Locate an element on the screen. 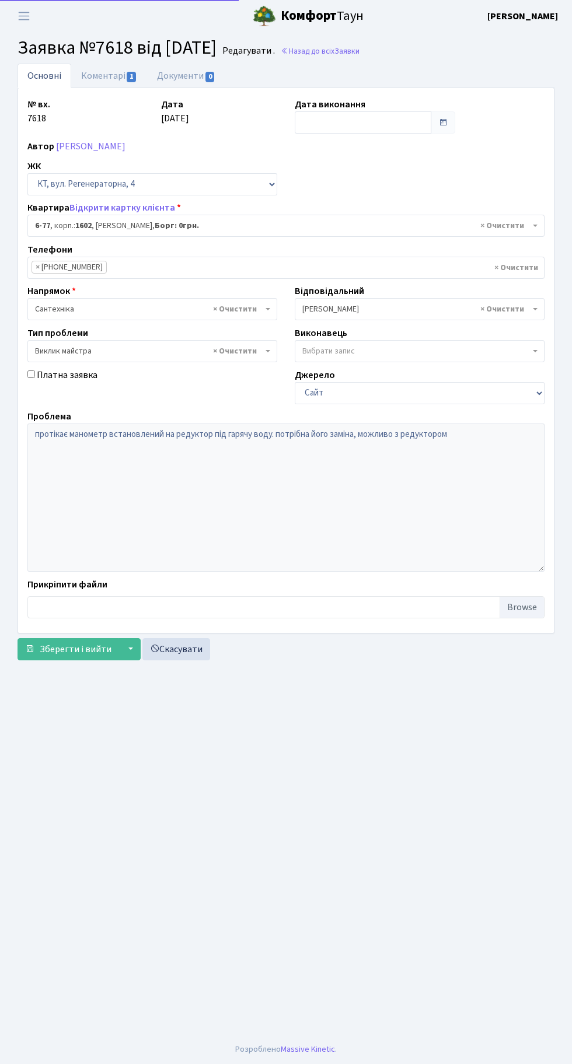 Image resolution: width=572 pixels, height=1064 pixels. a: Назад до всіхЗаявки is located at coordinates (320, 51).